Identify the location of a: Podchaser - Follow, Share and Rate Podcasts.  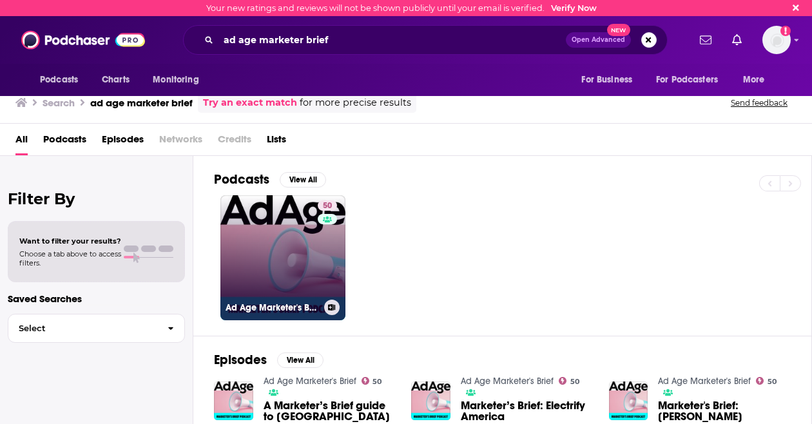
(83, 40).